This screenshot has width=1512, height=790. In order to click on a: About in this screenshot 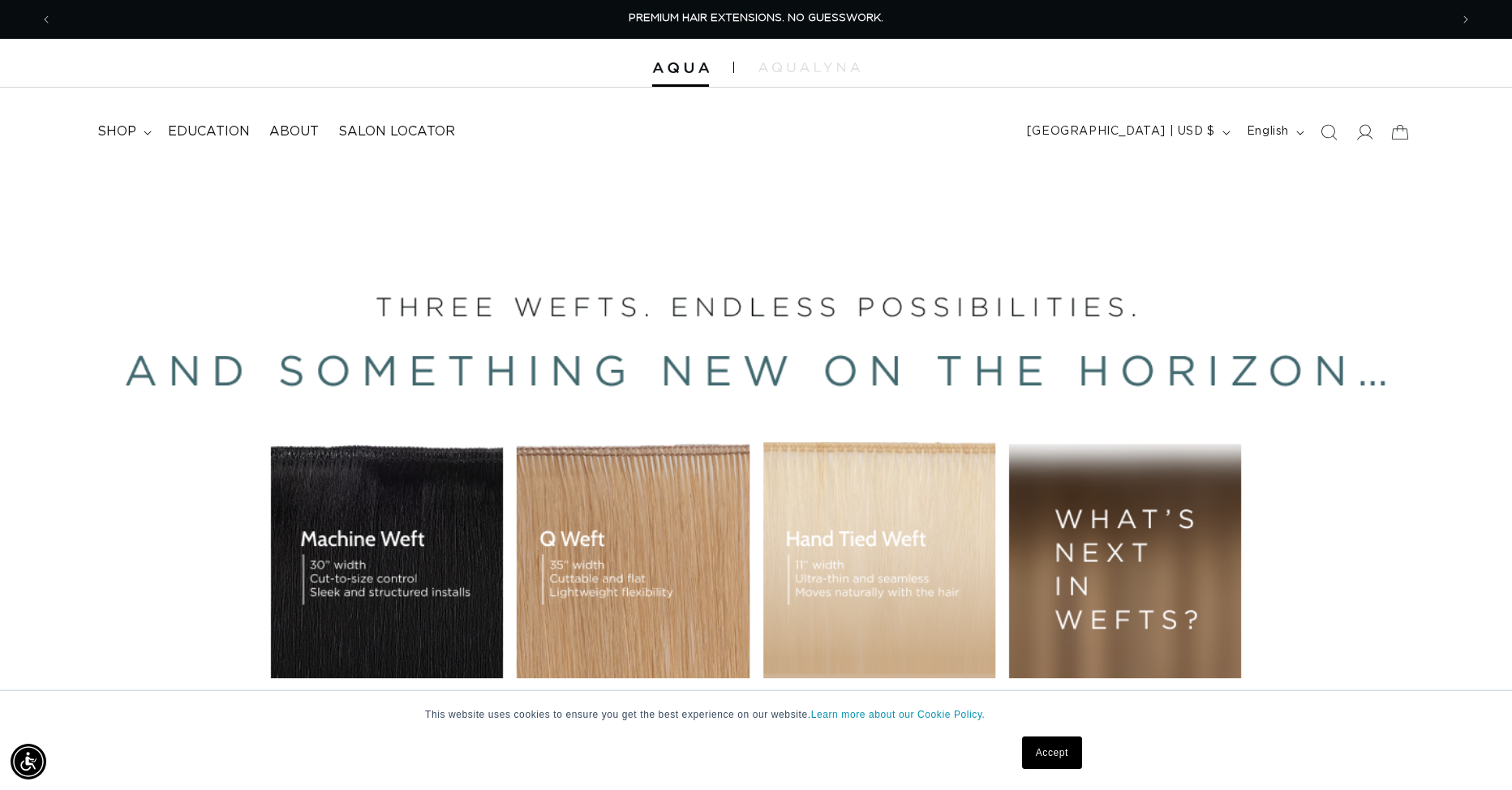, I will do `click(294, 131)`.